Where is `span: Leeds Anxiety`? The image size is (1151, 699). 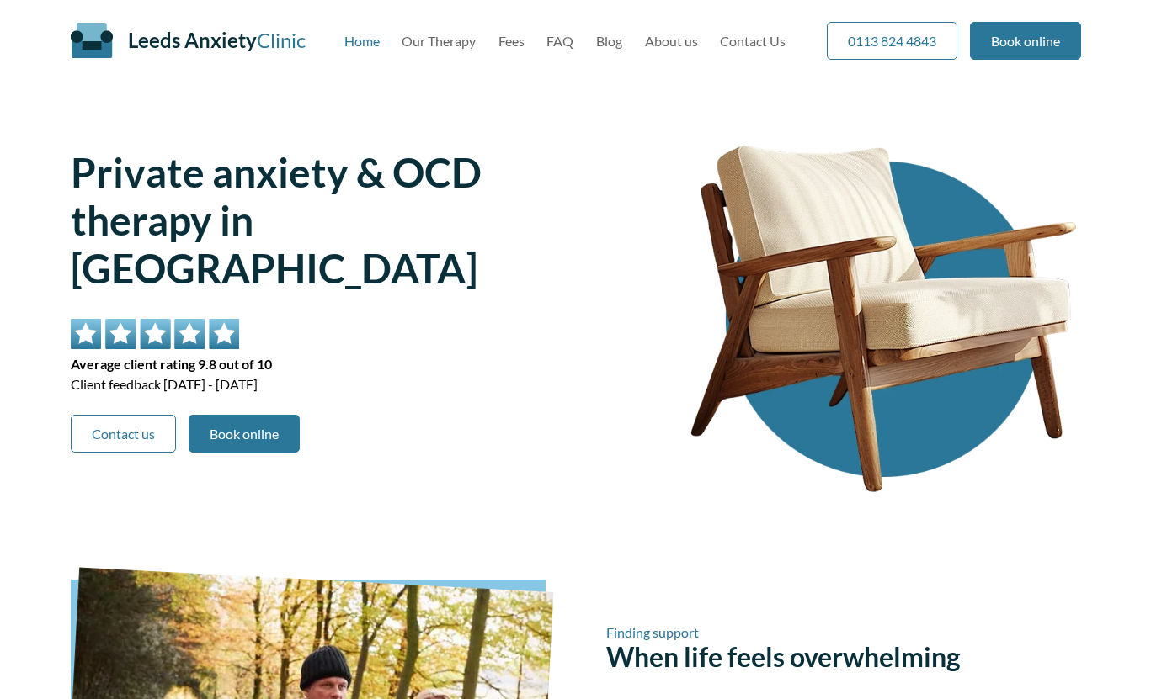 span: Leeds Anxiety is located at coordinates (192, 40).